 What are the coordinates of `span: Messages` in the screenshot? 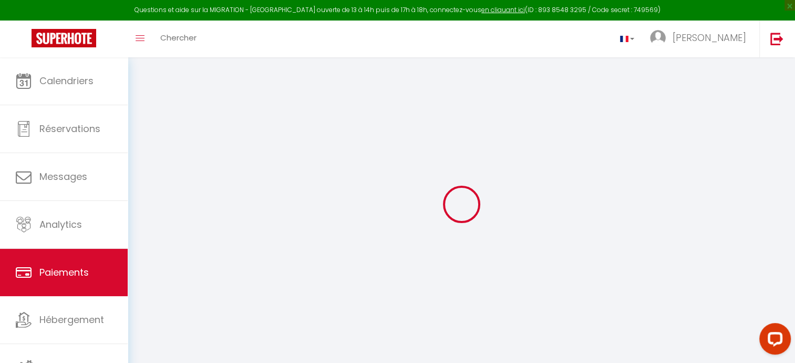 It's located at (63, 176).